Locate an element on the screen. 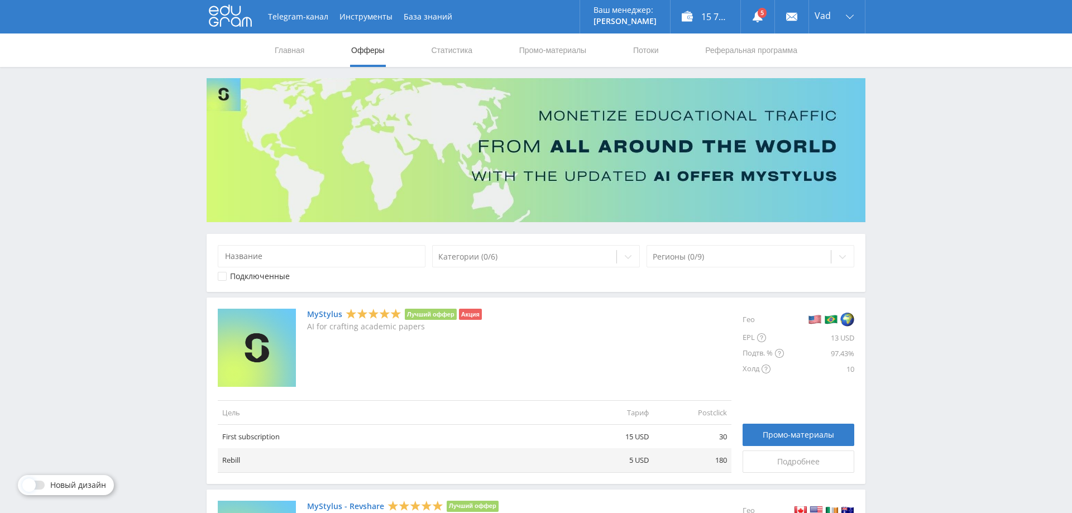  td: Цель is located at coordinates (396, 412).